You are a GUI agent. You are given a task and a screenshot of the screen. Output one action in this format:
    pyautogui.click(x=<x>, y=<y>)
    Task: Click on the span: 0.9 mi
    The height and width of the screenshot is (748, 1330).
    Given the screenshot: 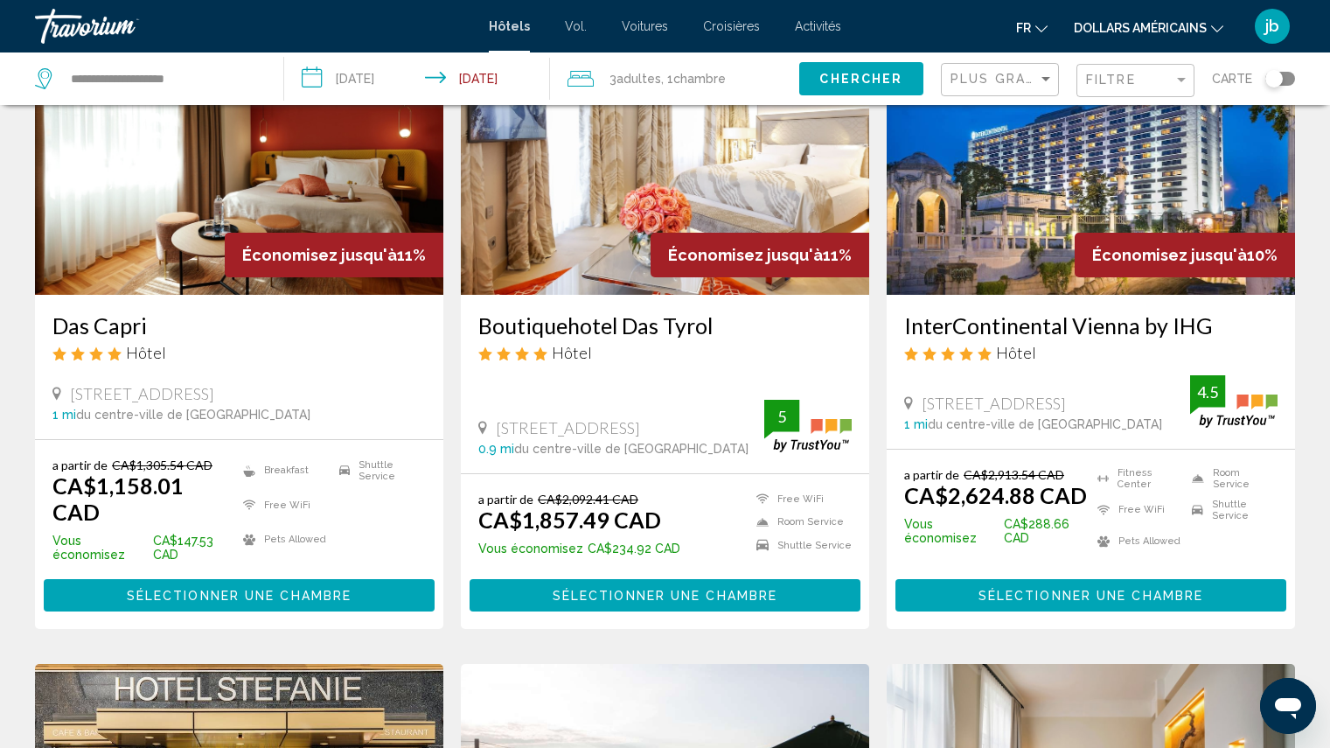 What is the action you would take?
    pyautogui.click(x=496, y=449)
    